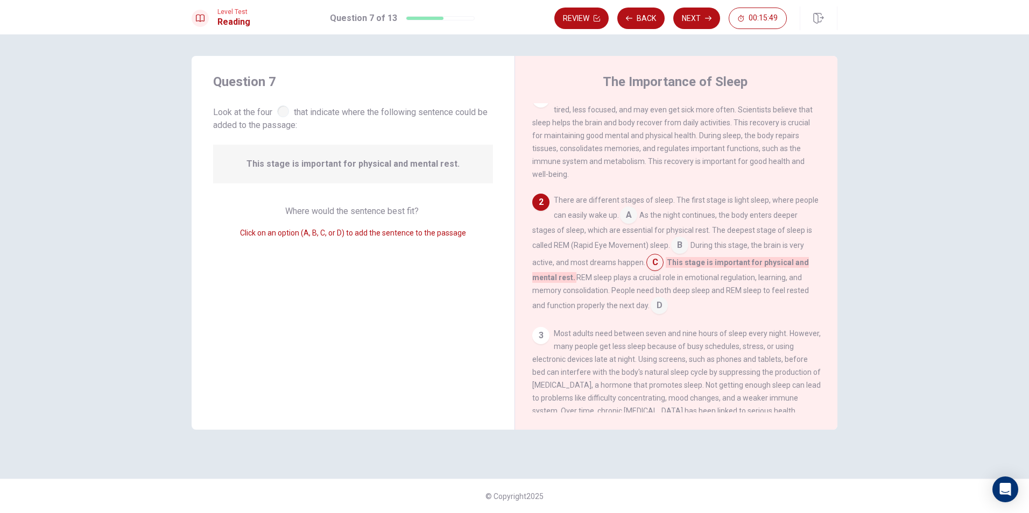  What do you see at coordinates (353, 117) in the screenshot?
I see `span: Look at the four that indicate where the following sentence could be added to the passage:` at bounding box center [353, 117].